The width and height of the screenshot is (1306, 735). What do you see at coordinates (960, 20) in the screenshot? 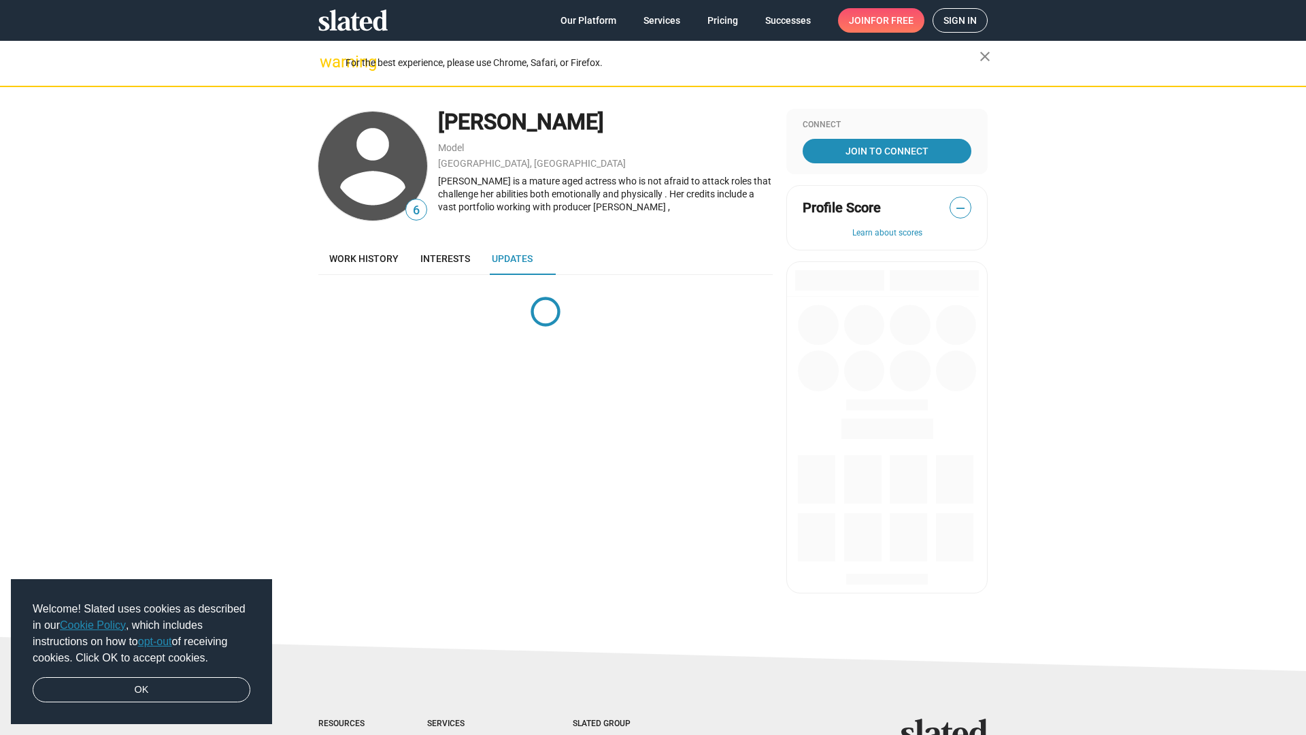
I see `span: Sign in` at bounding box center [960, 20].